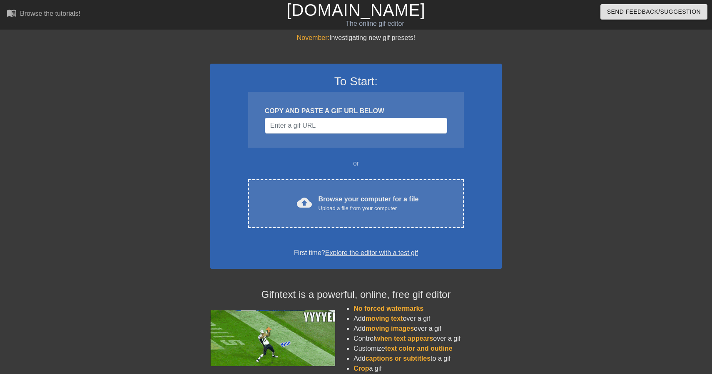 This screenshot has width=712, height=374. Describe the element at coordinates (368, 209) in the screenshot. I see `div: Upload a file from your computer` at that location.